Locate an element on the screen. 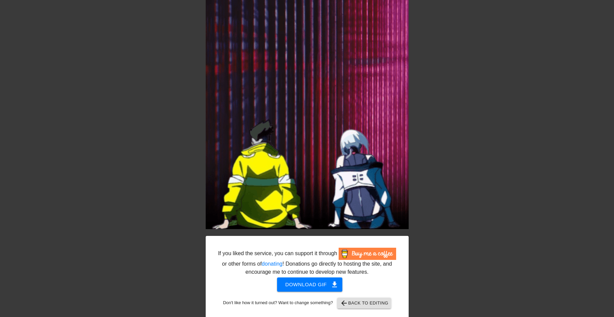  a: Download gif is located at coordinates (307, 284).